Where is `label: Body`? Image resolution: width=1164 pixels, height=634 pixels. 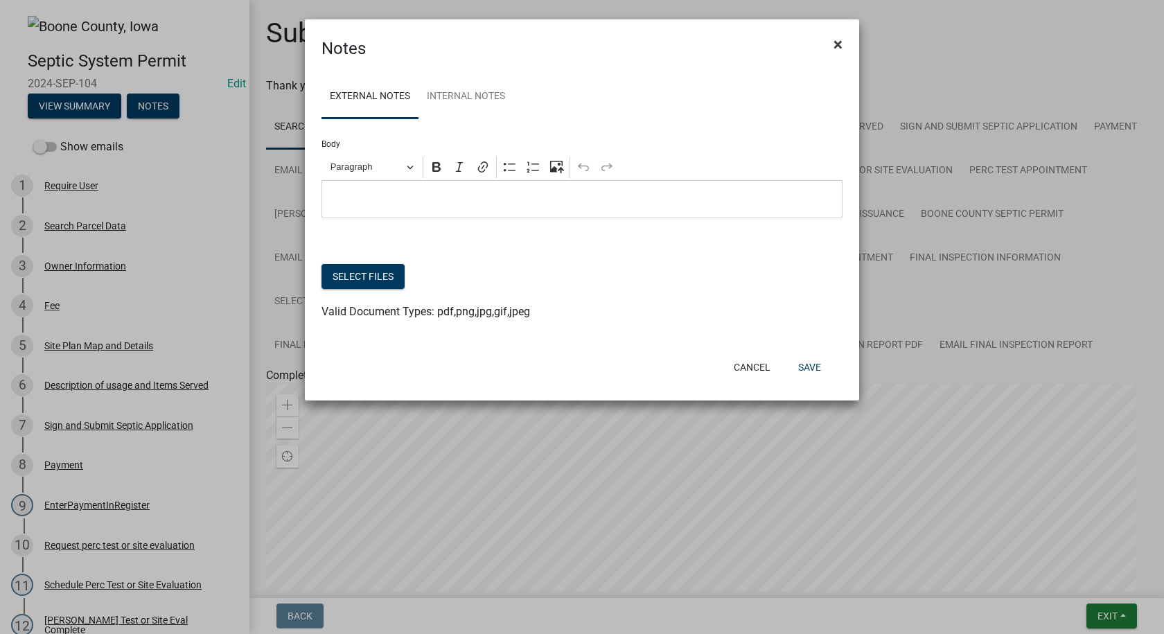
label: Body is located at coordinates (330, 144).